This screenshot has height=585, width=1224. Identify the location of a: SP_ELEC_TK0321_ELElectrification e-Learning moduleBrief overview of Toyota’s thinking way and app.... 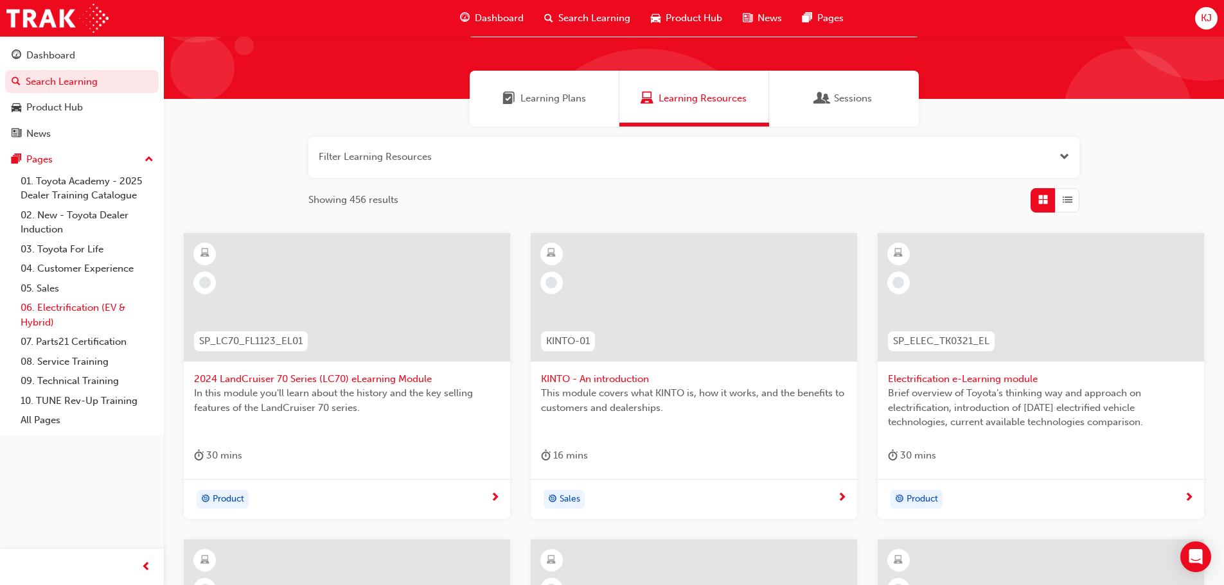
(1041, 377).